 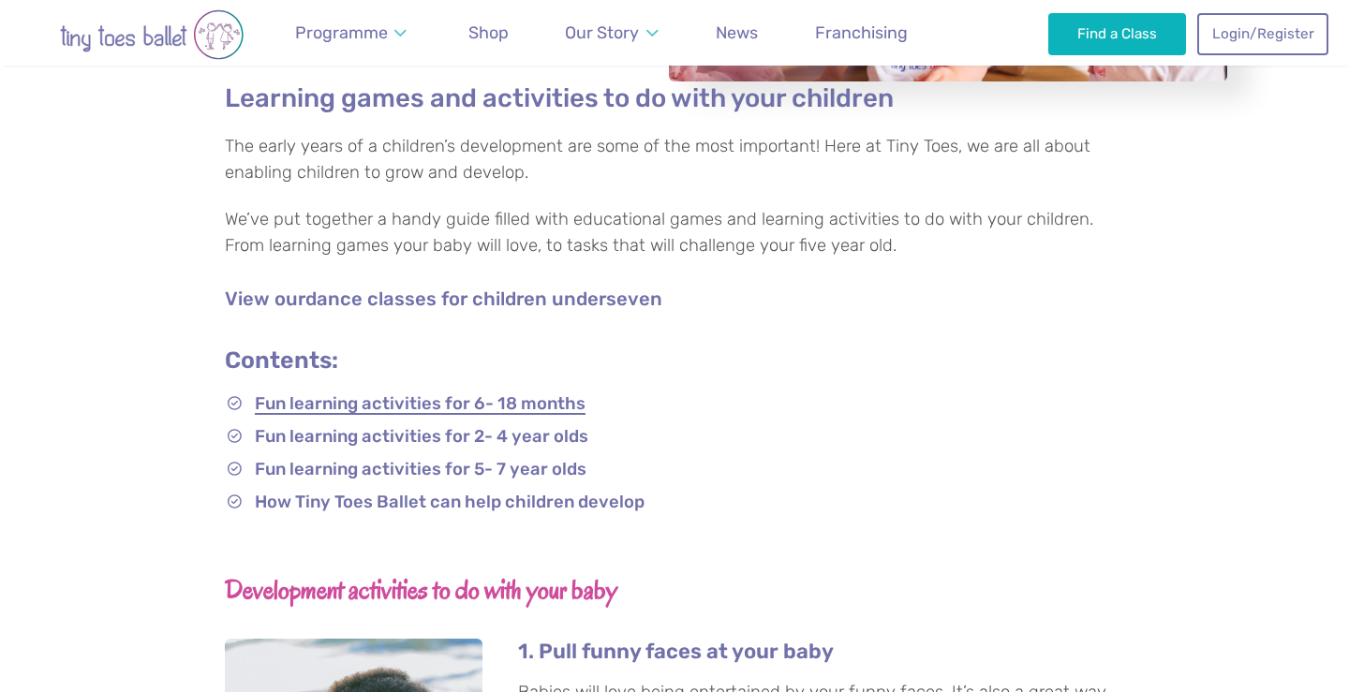 What do you see at coordinates (675, 98) in the screenshot?
I see `h2: Learning games and activities to do with your children` at bounding box center [675, 98].